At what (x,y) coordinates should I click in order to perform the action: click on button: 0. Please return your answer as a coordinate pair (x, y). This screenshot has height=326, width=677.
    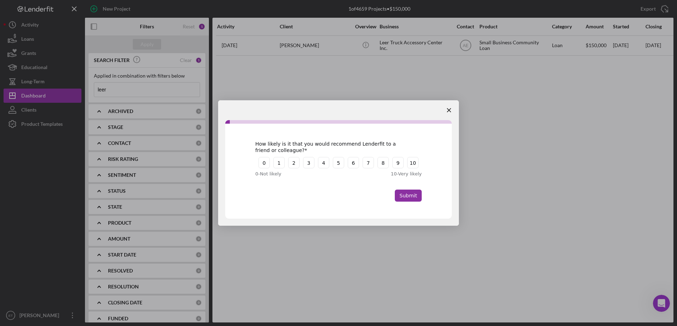
    Looking at the image, I should click on (264, 163).